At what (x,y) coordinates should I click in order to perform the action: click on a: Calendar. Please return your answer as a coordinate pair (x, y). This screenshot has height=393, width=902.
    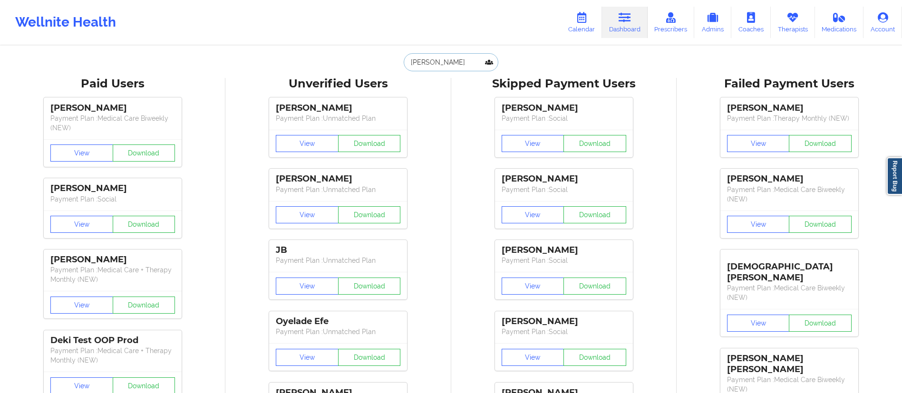
    Looking at the image, I should click on (582, 22).